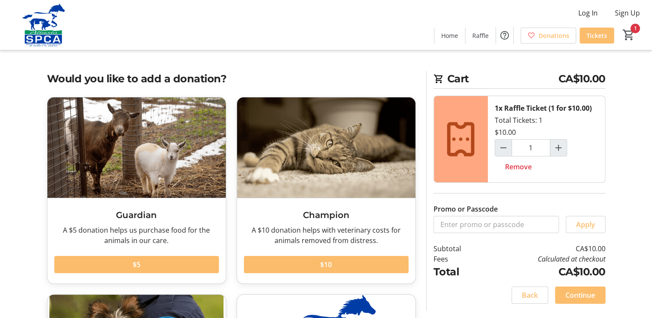  I want to click on span: Continue, so click(580, 295).